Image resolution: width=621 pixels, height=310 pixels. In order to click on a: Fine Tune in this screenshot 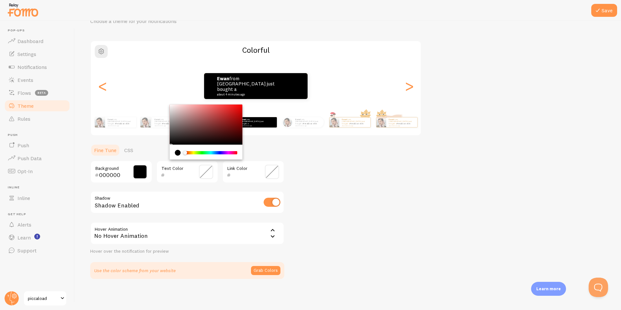, I will do `click(105, 150)`.